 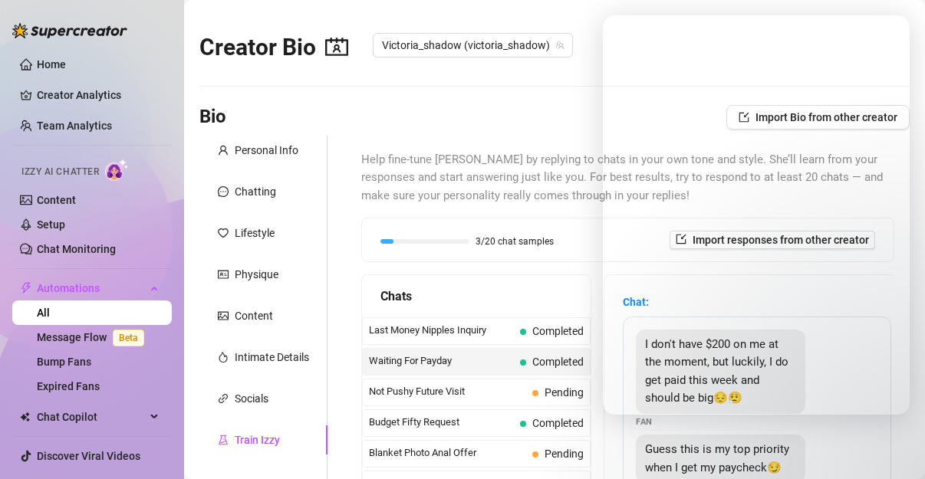 I want to click on span: contacts, so click(x=337, y=47).